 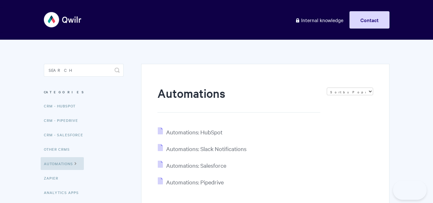 What do you see at coordinates (84, 92) in the screenshot?
I see `h3: Categories` at bounding box center [84, 92].